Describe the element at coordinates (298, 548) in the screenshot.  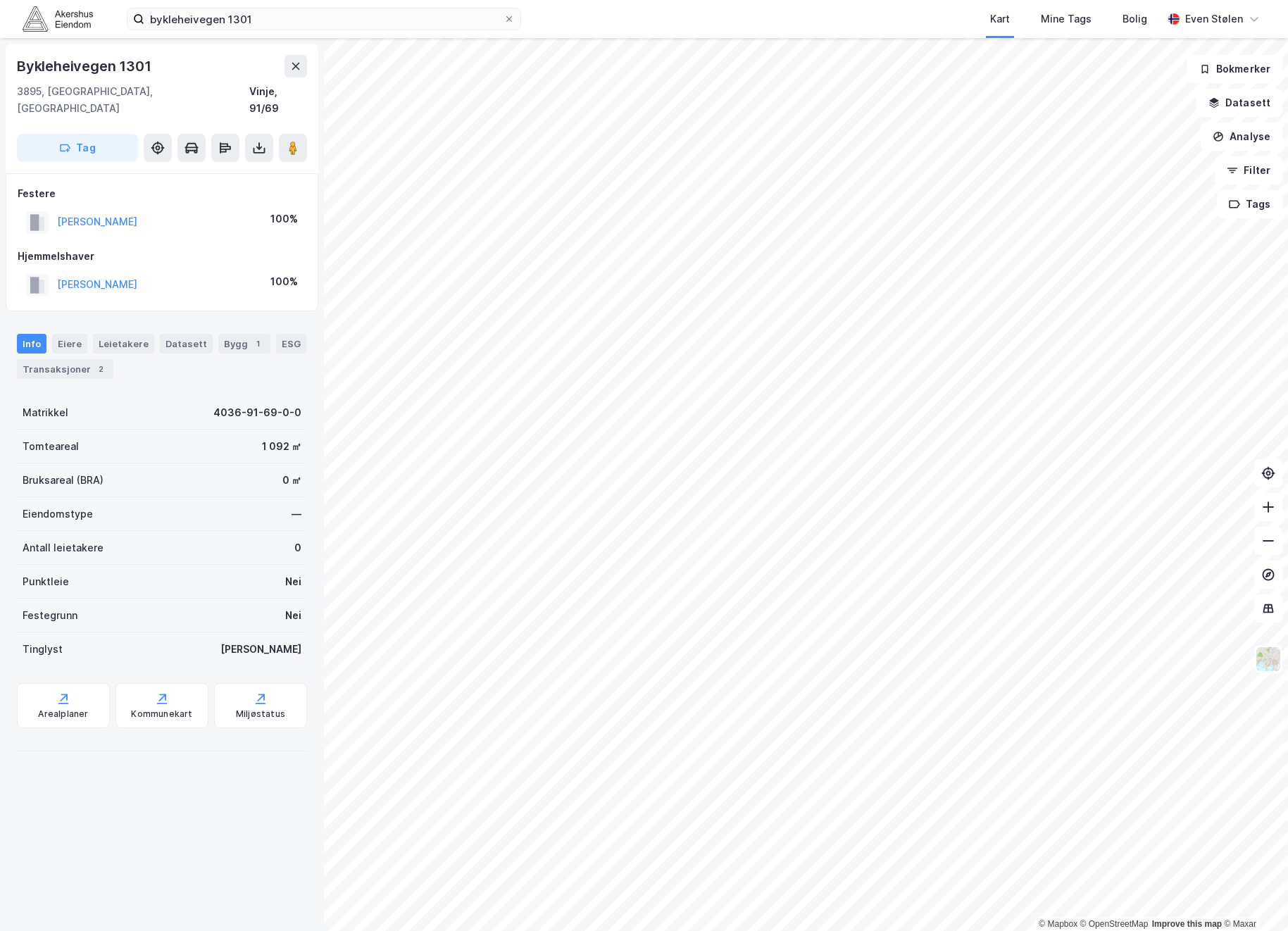
I see `div: 0` at that location.